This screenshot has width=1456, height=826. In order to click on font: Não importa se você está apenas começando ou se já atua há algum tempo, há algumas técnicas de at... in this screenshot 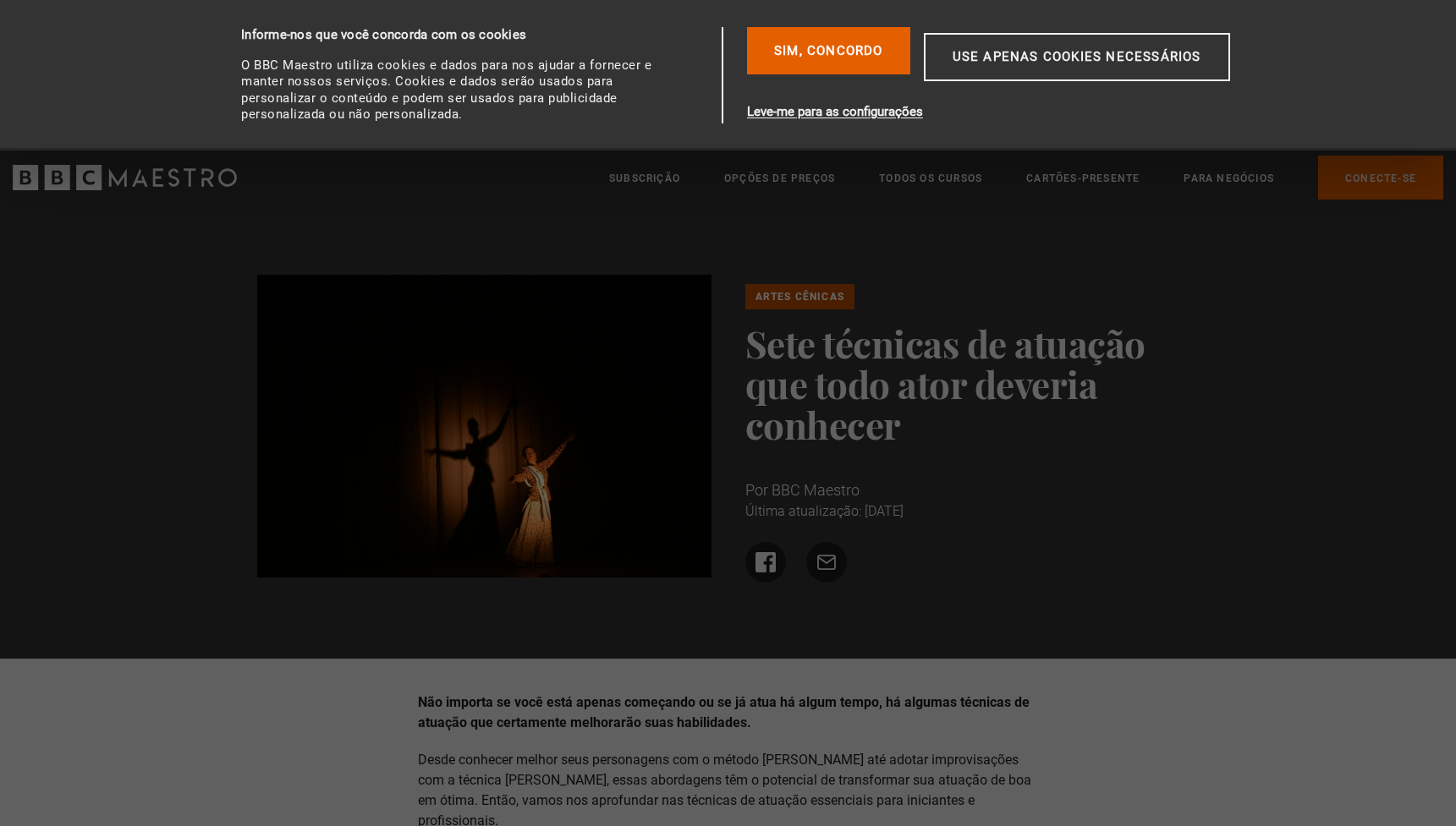, I will do `click(724, 712)`.